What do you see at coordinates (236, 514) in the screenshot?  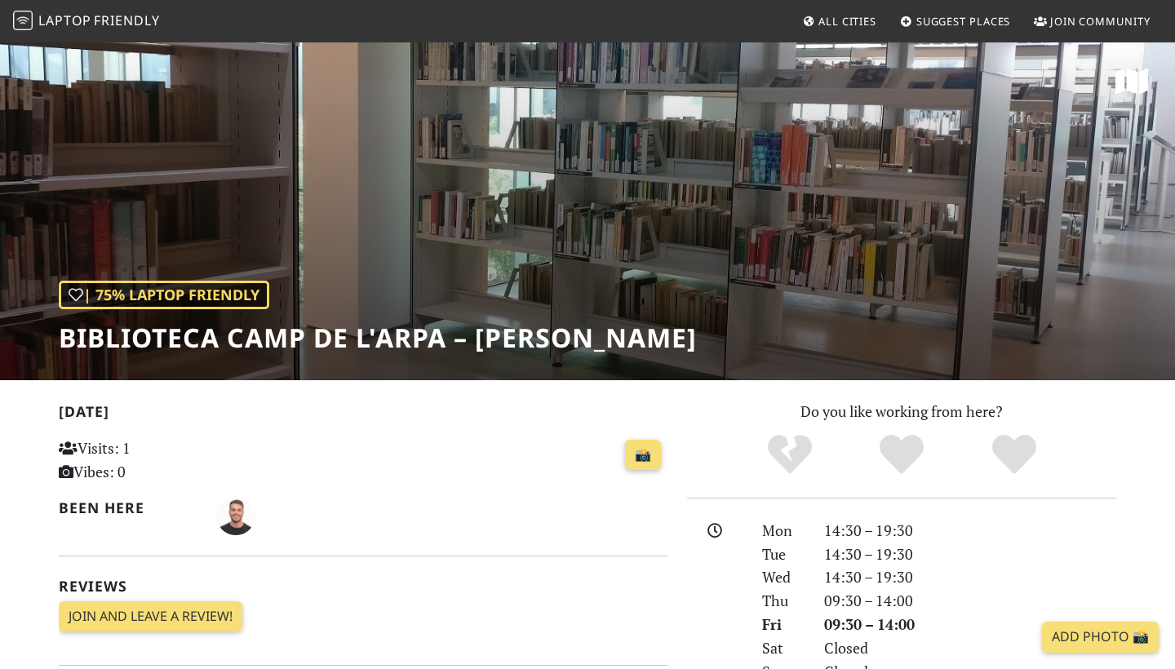 I see `span: Rodrigo Sarsfield` at bounding box center [236, 514].